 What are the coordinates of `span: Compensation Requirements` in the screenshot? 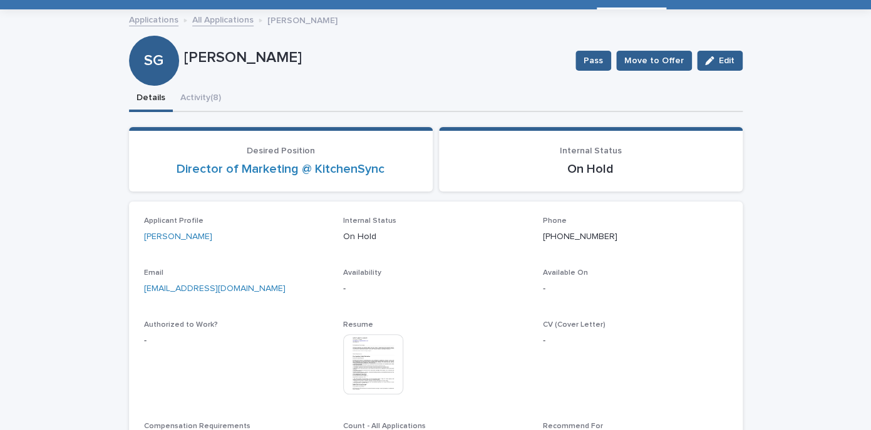 It's located at (197, 426).